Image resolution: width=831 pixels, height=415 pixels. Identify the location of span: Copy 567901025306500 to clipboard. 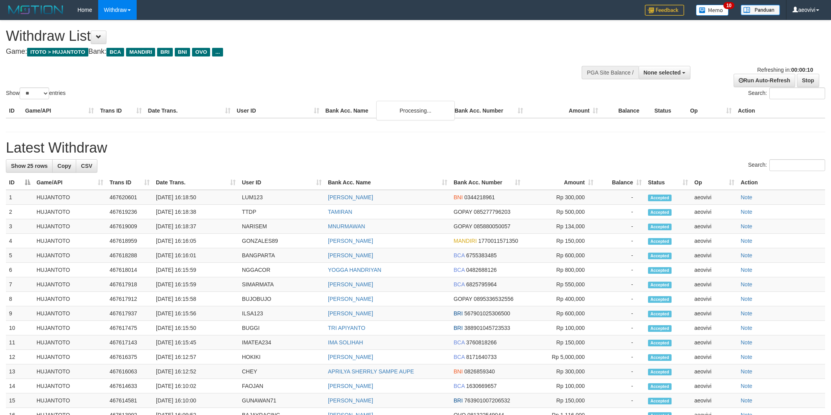
(487, 314).